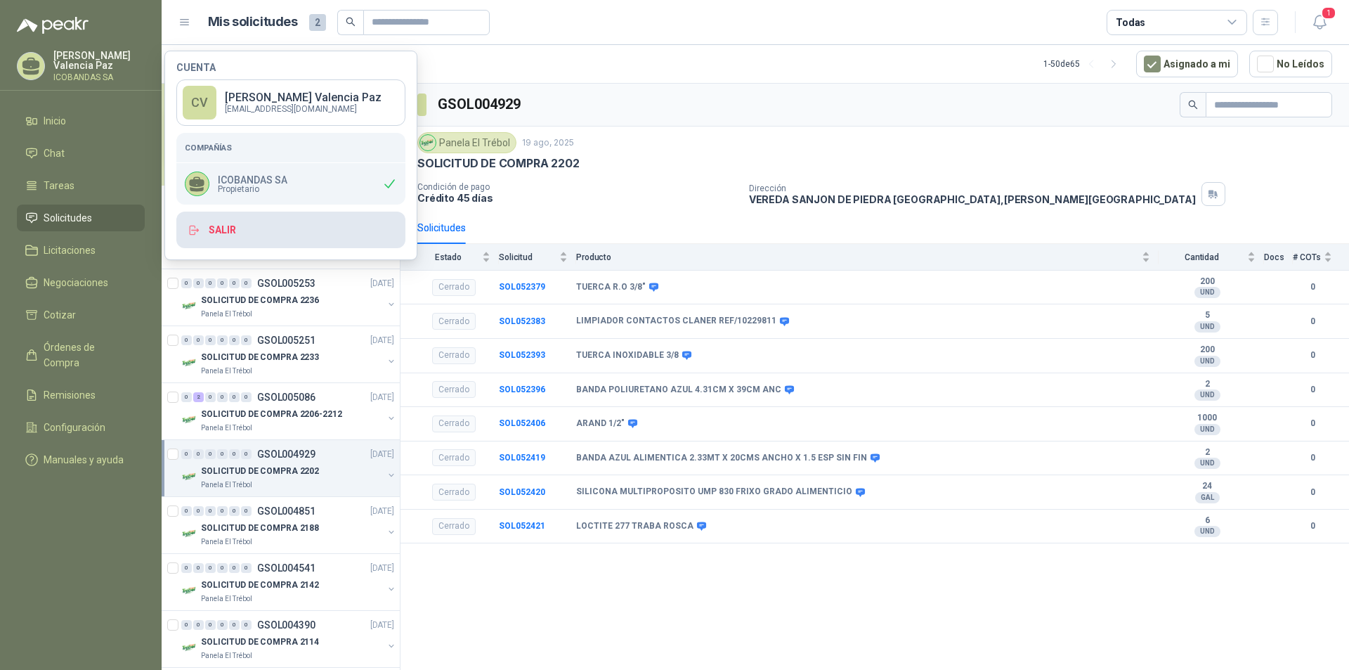  What do you see at coordinates (635, 526) in the screenshot?
I see `b: LOCTITE 277 TRABA ROSCA` at bounding box center [635, 526].